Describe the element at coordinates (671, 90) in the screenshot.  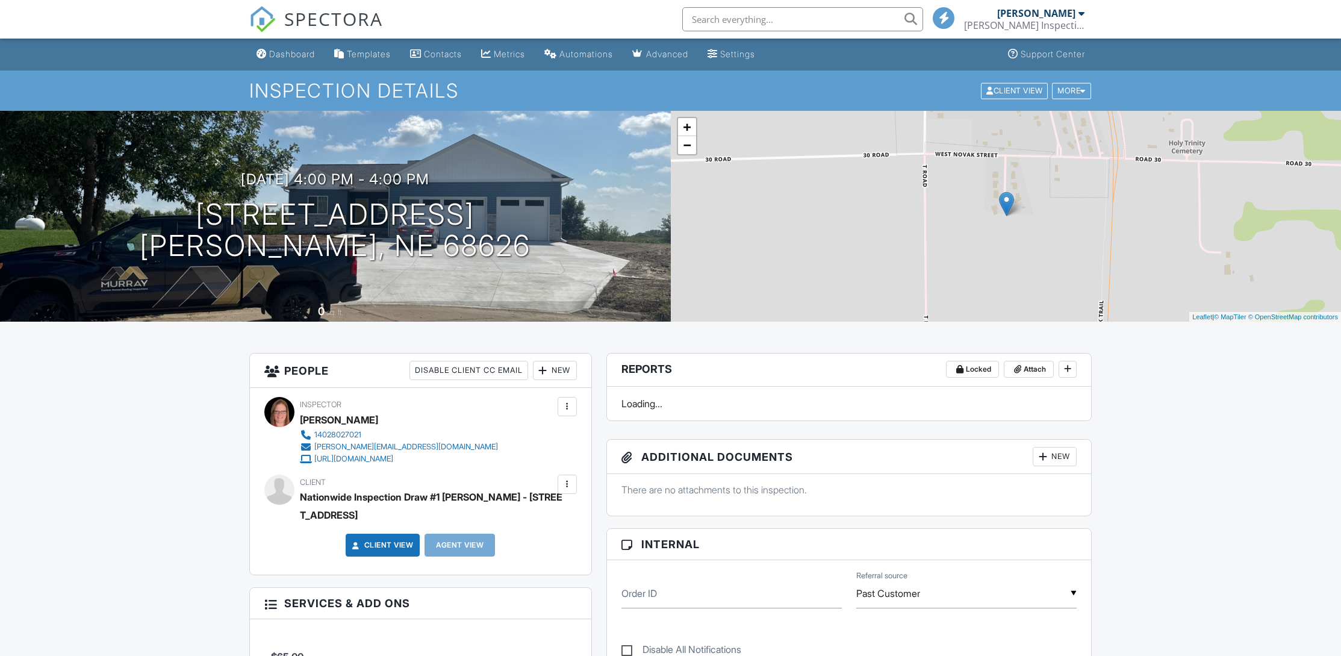
I see `h1: Inspection Details` at that location.